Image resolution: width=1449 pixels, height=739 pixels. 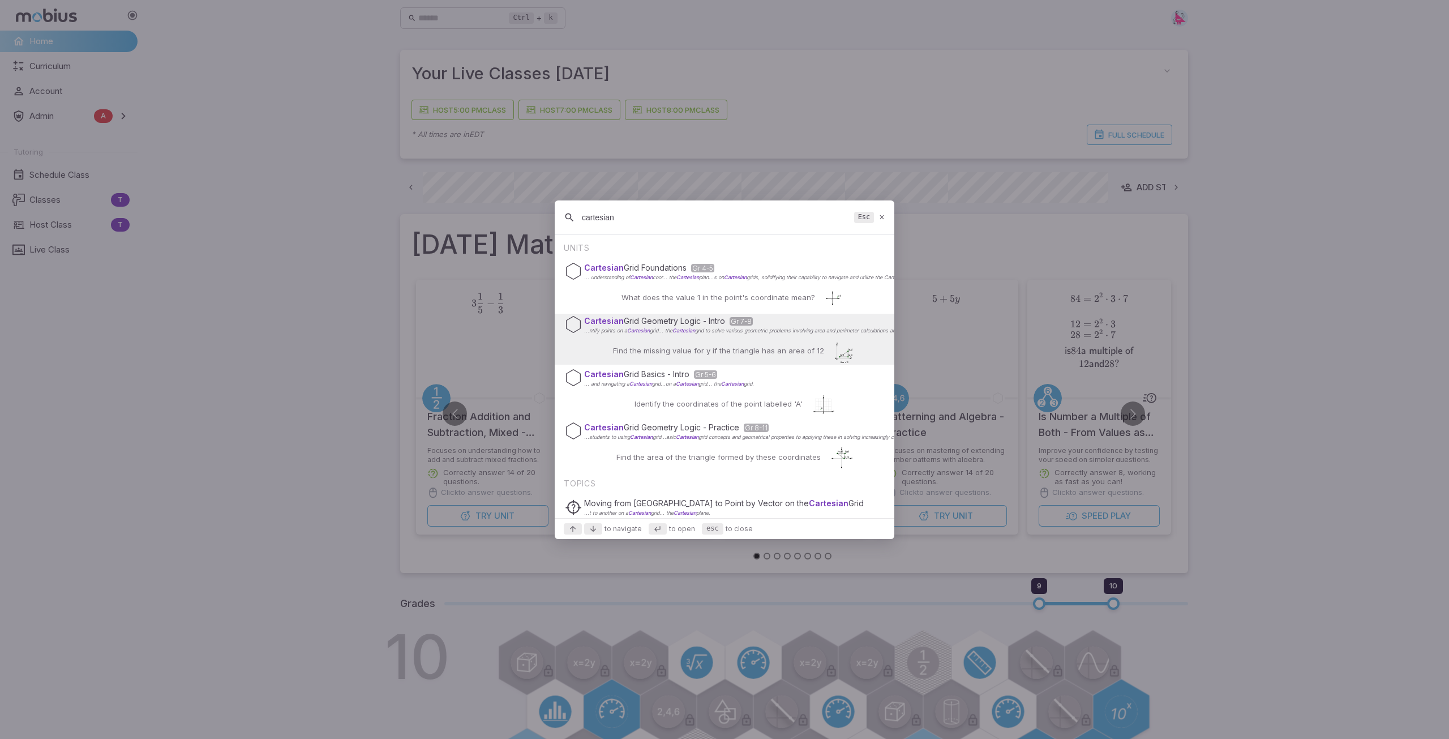 I want to click on text: (8,y), so click(x=850, y=350).